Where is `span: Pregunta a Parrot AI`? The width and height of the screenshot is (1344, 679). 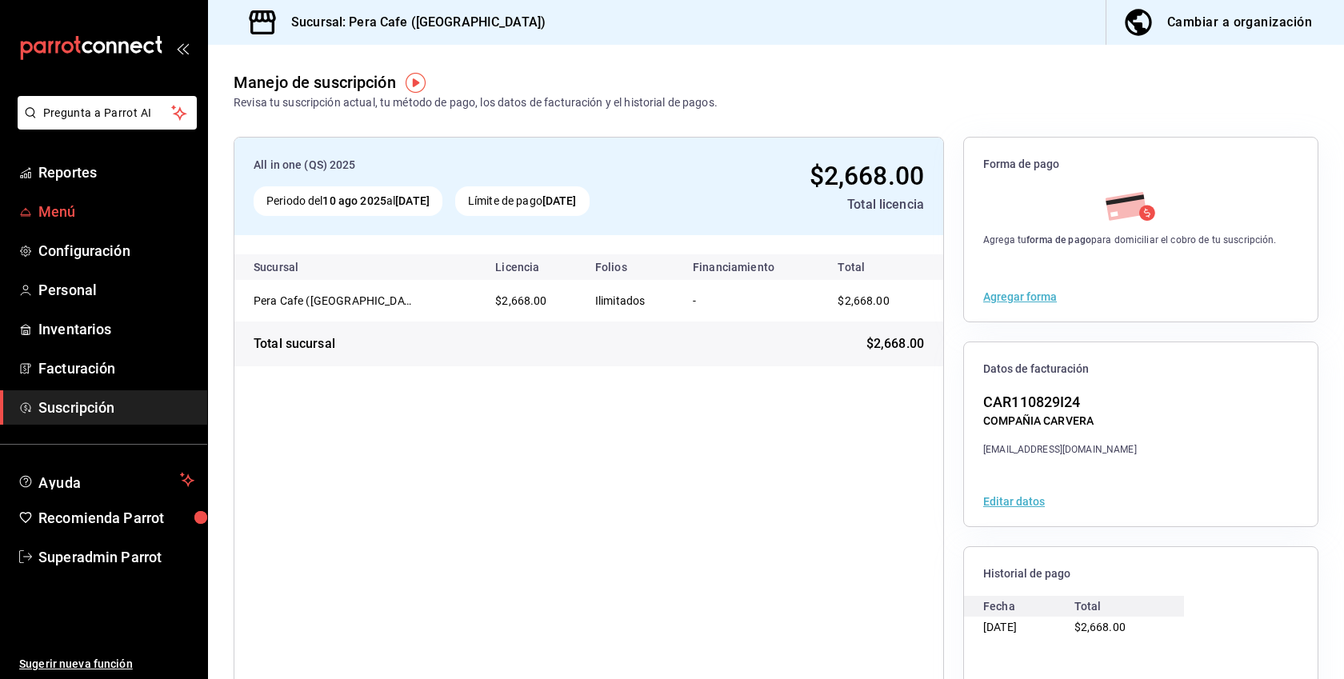 span: Pregunta a Parrot AI is located at coordinates (107, 113).